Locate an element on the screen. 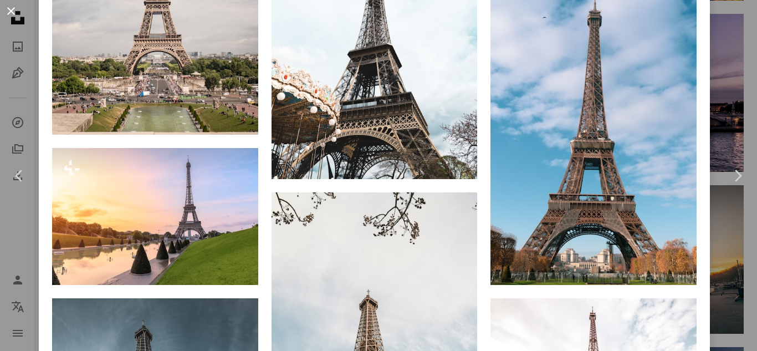 Image resolution: width=757 pixels, height=351 pixels. a: パリとフランス全土のシンボルは、エレガントでユニークなエッフェル塔です。写真:夜明け前の青い時間にトロカデロ広場周辺で撮影 is located at coordinates (155, 216).